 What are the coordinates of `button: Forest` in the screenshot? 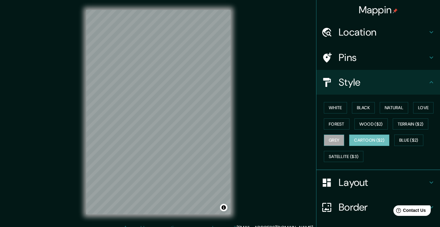 It's located at (336, 124).